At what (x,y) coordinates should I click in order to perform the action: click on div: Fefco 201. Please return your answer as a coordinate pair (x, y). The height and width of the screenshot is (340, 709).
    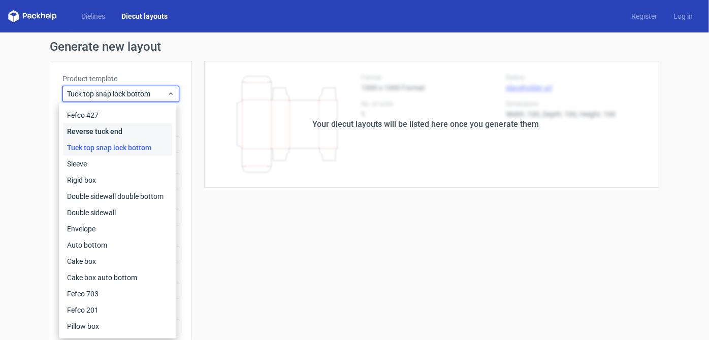
    Looking at the image, I should click on (117, 310).